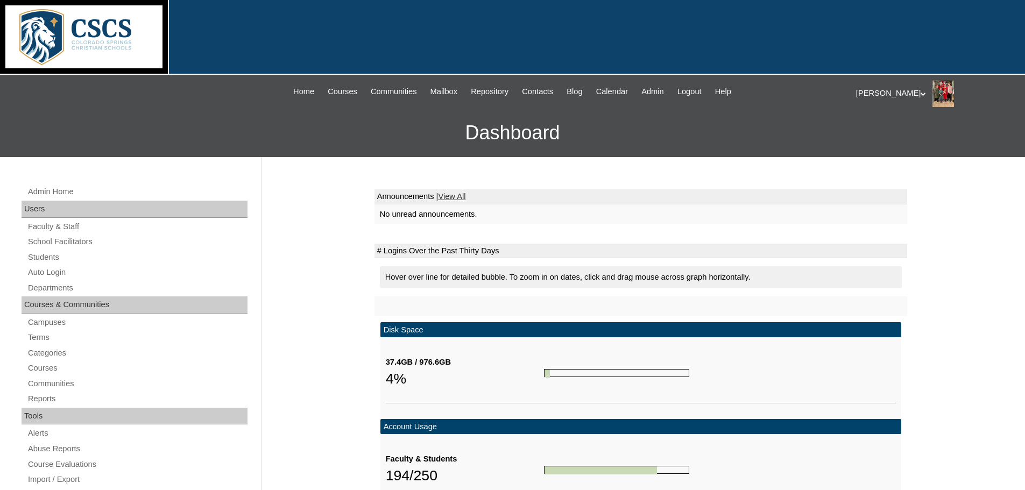  I want to click on div: Hover over line for detailed bubble. To zoom in on dates, click and drag mouse across graph horiz..., so click(641, 277).